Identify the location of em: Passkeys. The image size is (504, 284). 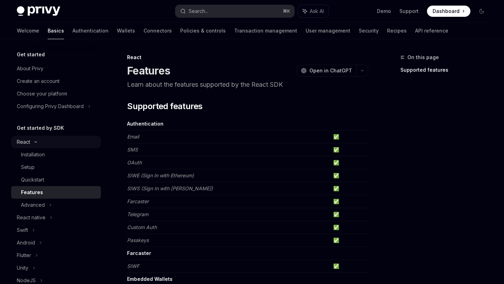
(138, 240).